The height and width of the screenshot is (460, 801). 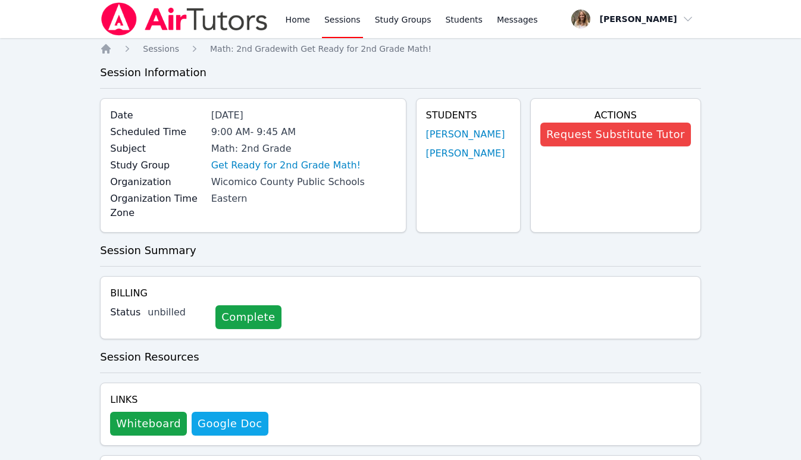 What do you see at coordinates (321, 49) in the screenshot?
I see `span: Math: 2nd Grade with Get Ready for 2nd Grade Math!` at bounding box center [321, 49].